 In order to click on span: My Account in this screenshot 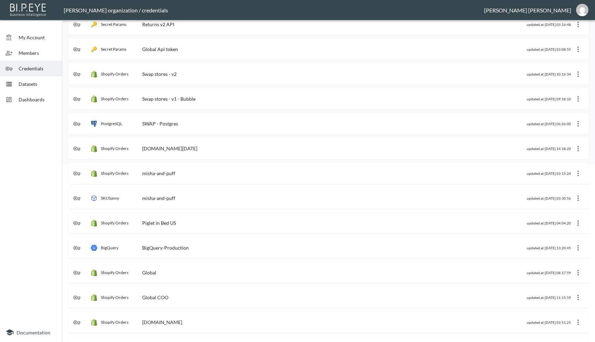, I will do `click(38, 37)`.